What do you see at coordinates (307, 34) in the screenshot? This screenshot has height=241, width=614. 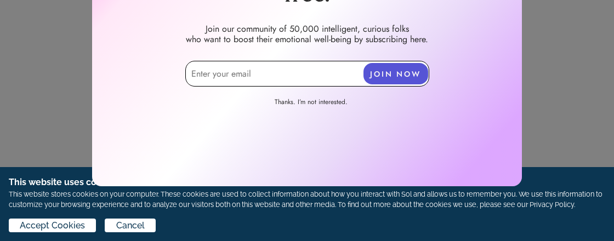 I see `p: Join our community of 50,000 intelligent, curious folks who want to boost their emotional well-be...` at bounding box center [307, 34].